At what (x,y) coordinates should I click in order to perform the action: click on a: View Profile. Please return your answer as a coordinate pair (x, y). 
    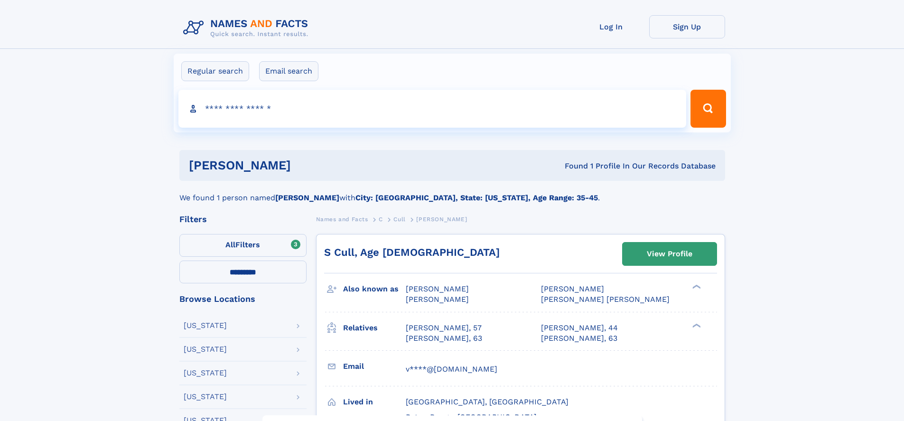
    Looking at the image, I should click on (670, 254).